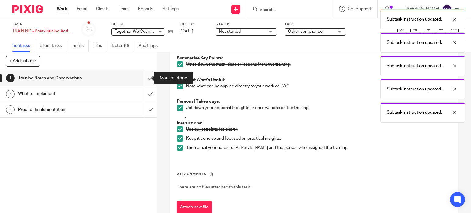 This screenshot has width=471, height=213. I want to click on div: 0, so click(89, 29).